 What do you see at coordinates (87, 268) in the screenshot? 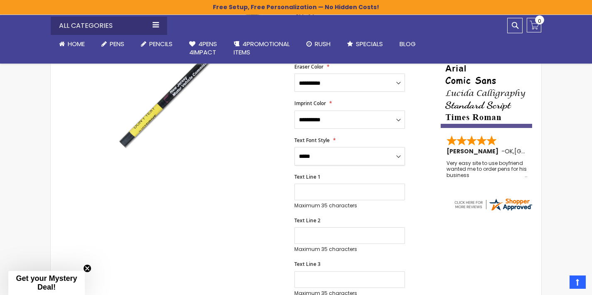
I see `button: Close teaser` at bounding box center [87, 268].